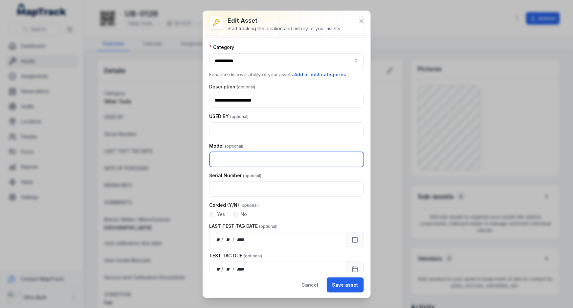  Describe the element at coordinates (345, 285) in the screenshot. I see `button: Save asset` at that location.